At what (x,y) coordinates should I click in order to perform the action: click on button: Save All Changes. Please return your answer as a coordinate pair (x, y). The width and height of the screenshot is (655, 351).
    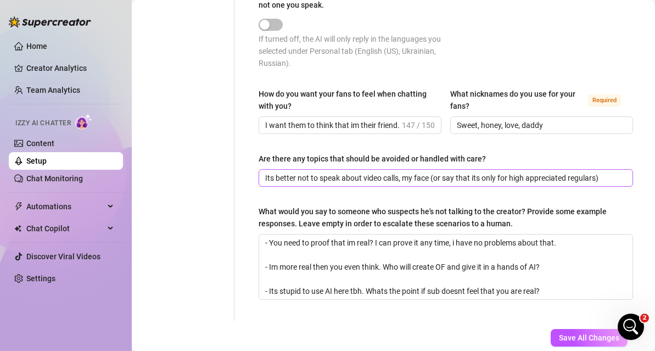
    Looking at the image, I should click on (590, 338).